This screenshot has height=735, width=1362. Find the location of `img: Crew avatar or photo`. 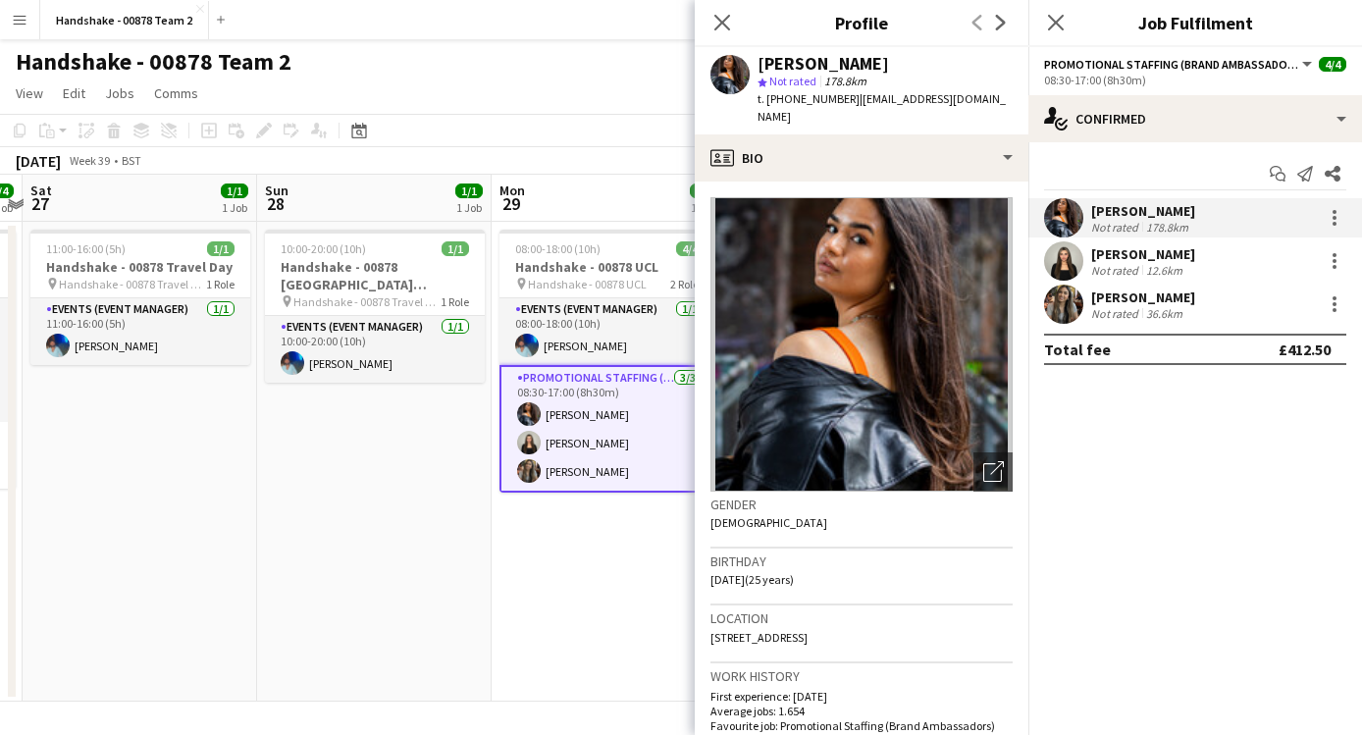

img: Crew avatar or photo is located at coordinates (861, 344).